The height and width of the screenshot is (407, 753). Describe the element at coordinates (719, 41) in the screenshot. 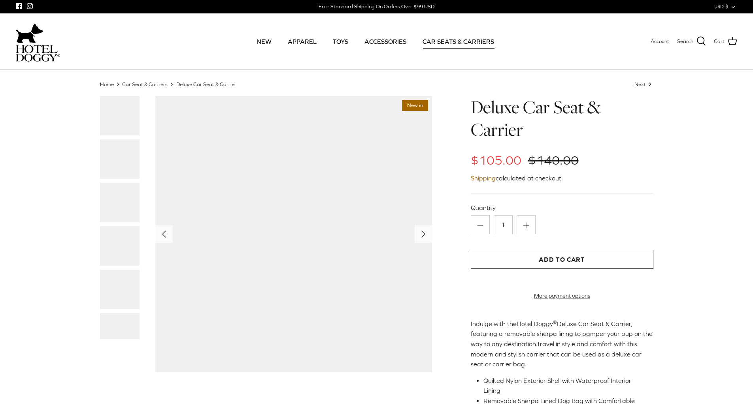

I see `span: Cart` at that location.